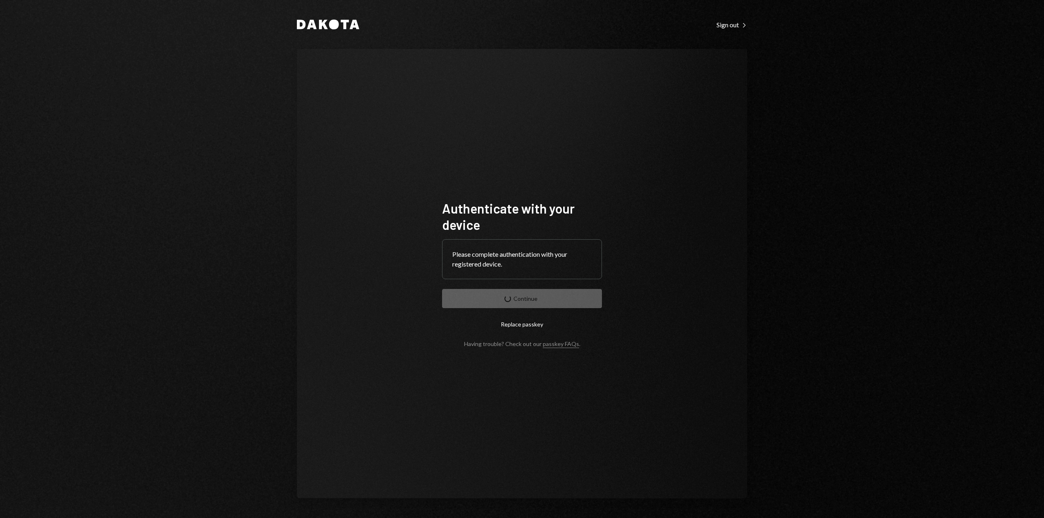 The image size is (1044, 518). What do you see at coordinates (522, 217) in the screenshot?
I see `h1: Authenticate with your device` at bounding box center [522, 217].